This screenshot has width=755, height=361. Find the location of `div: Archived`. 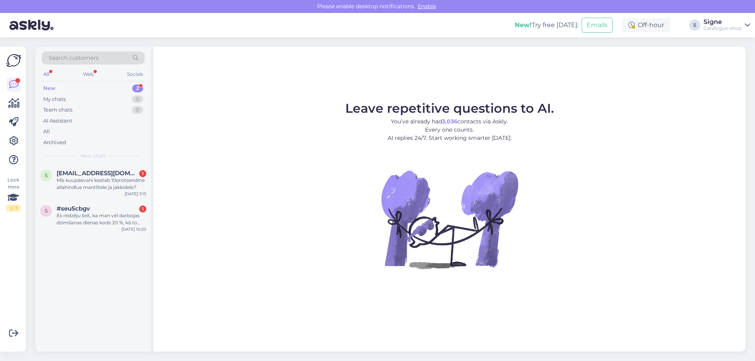

div: Archived is located at coordinates (55, 143).